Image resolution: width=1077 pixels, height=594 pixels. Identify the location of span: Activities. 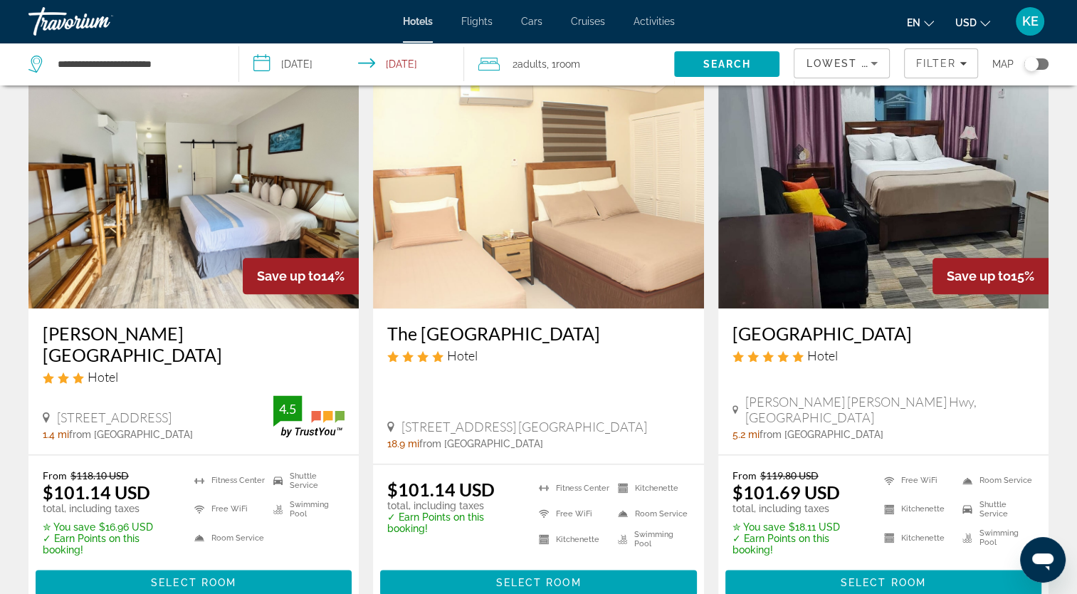
(654, 21).